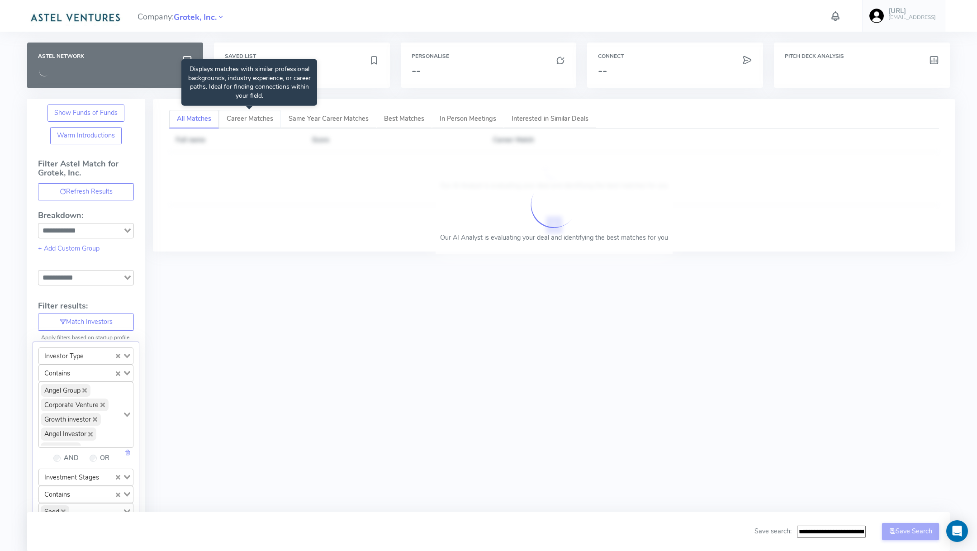 This screenshot has width=977, height=551. What do you see at coordinates (86, 322) in the screenshot?
I see `button: Match Investors` at bounding box center [86, 322].